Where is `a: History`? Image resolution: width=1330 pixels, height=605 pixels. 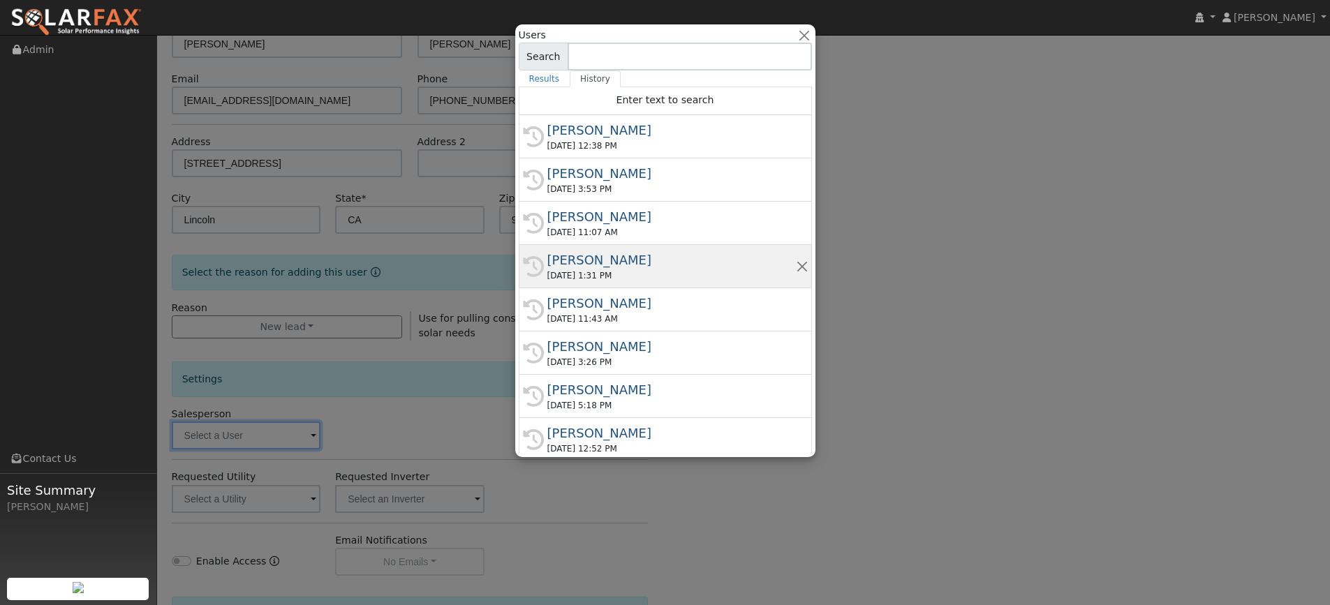
a: History is located at coordinates (595, 79).